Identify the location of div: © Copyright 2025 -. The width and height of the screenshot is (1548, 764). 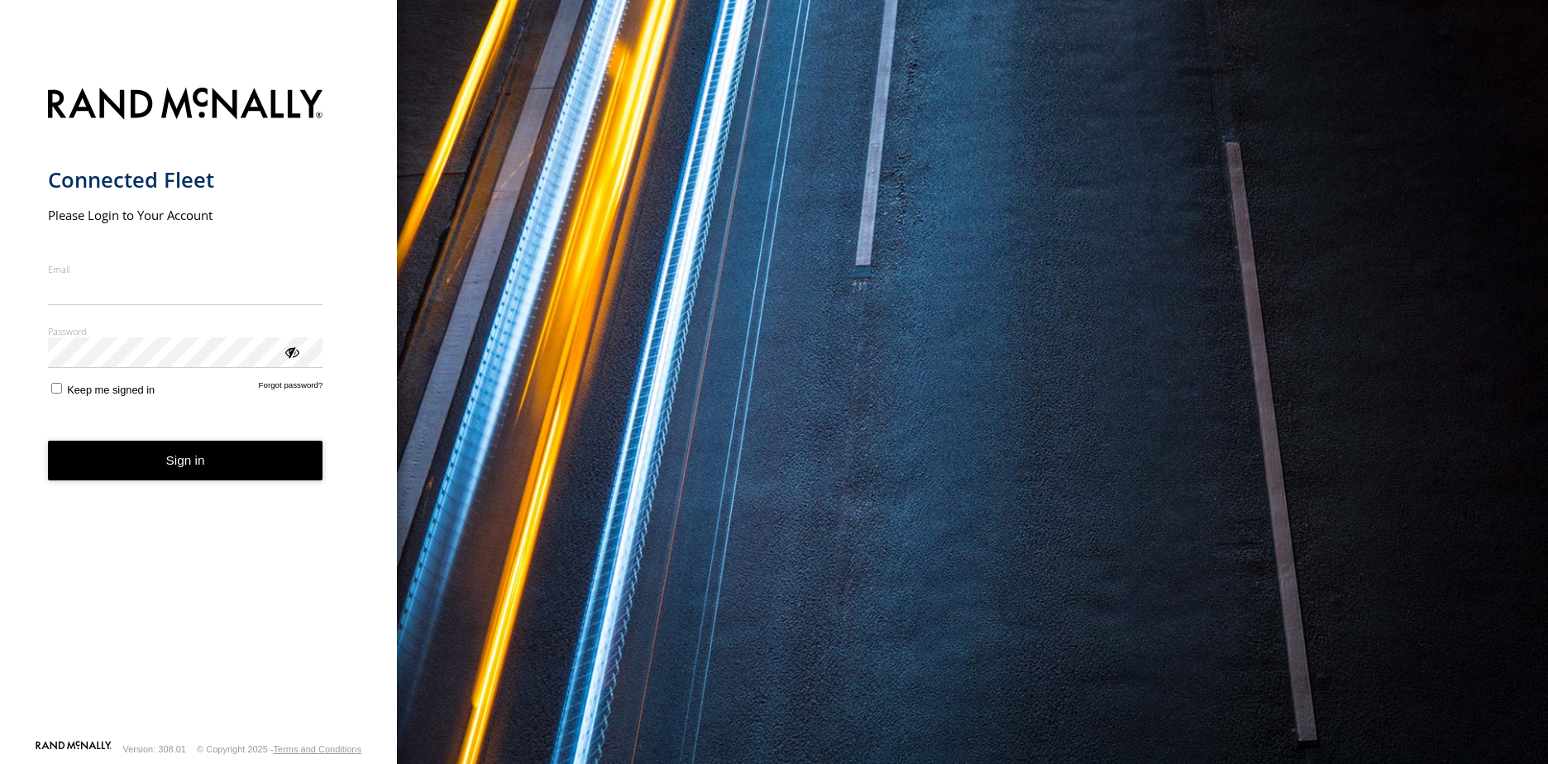
(279, 749).